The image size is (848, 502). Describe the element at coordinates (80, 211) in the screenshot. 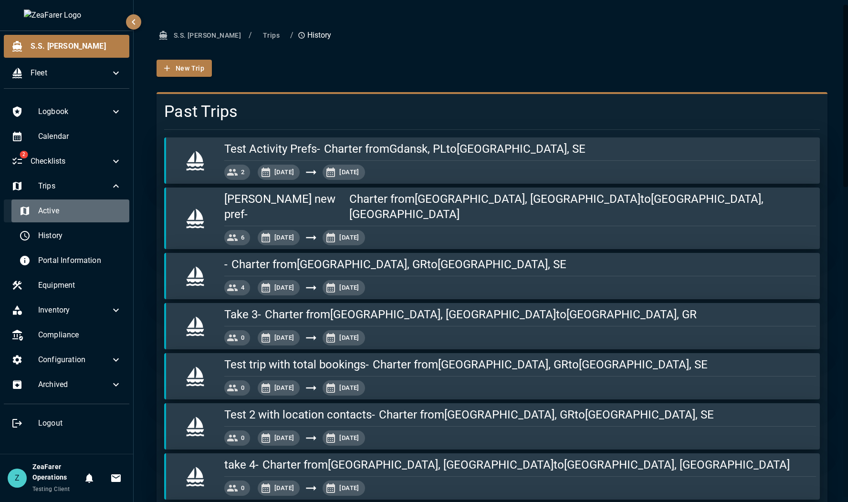

I see `span: Active` at that location.